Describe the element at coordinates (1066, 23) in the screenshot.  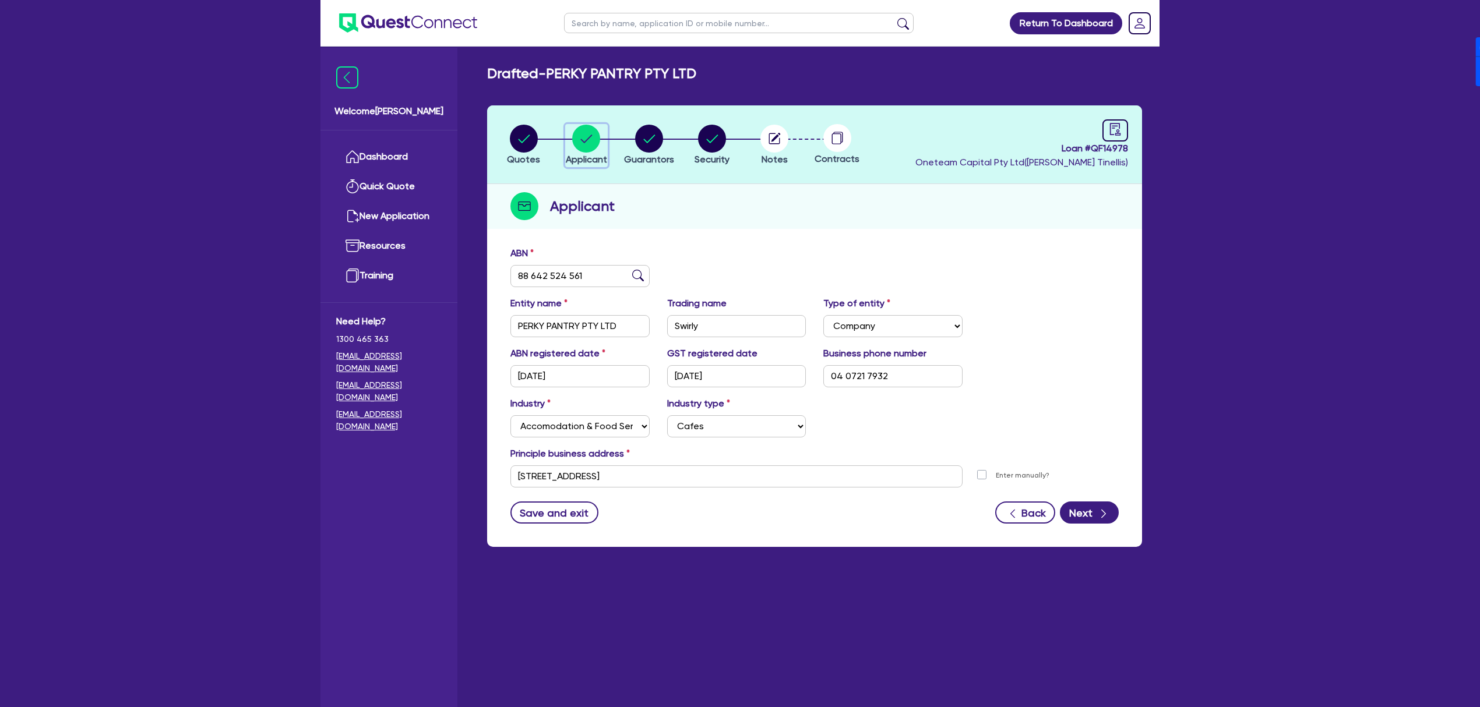
I see `a: Return To Dashboard` at that location.